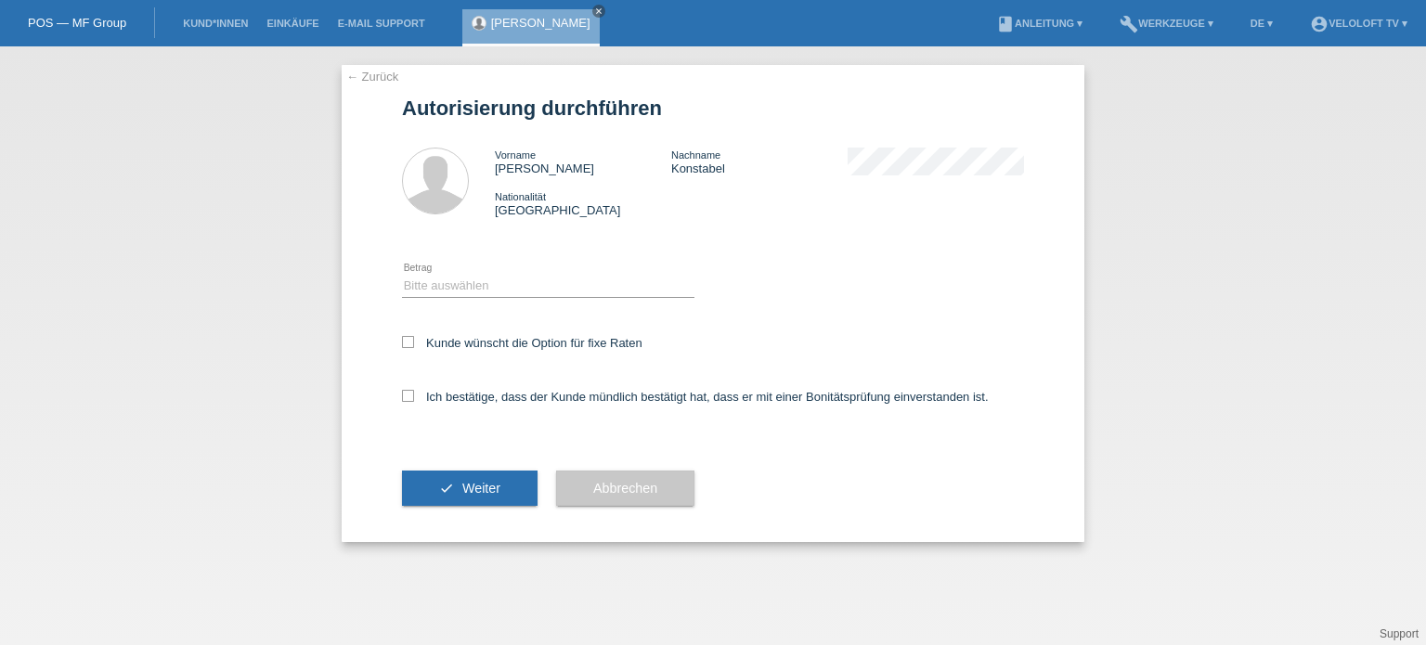  Describe the element at coordinates (522, 343) in the screenshot. I see `label: Kunde wünscht die Option für fixe Raten` at that location.